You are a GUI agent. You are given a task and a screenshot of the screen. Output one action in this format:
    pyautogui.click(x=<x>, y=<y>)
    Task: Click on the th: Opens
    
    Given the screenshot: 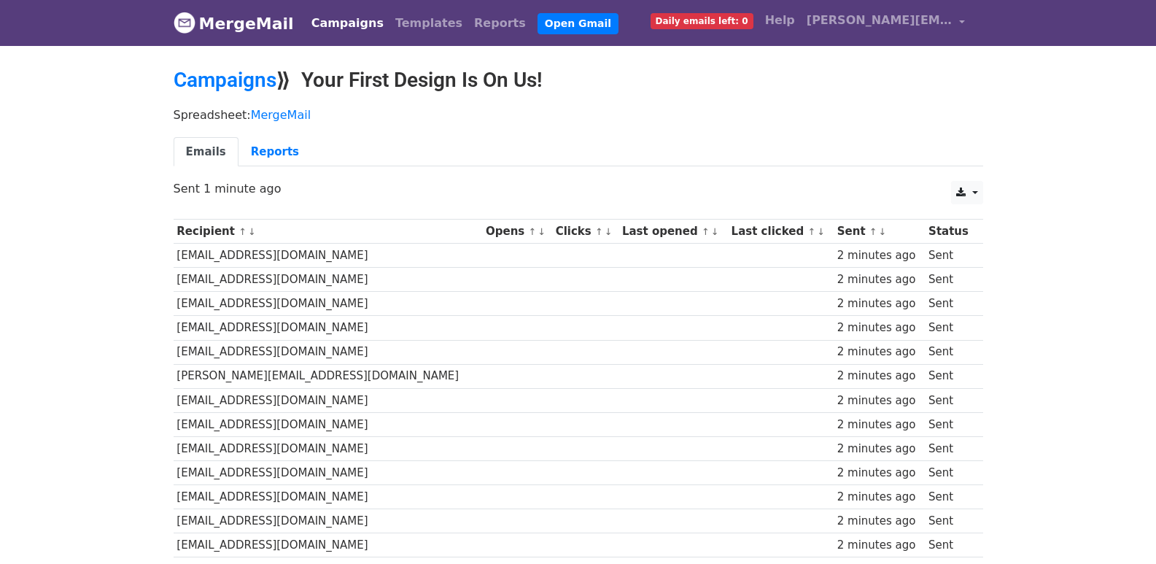 What is the action you would take?
    pyautogui.click(x=517, y=231)
    